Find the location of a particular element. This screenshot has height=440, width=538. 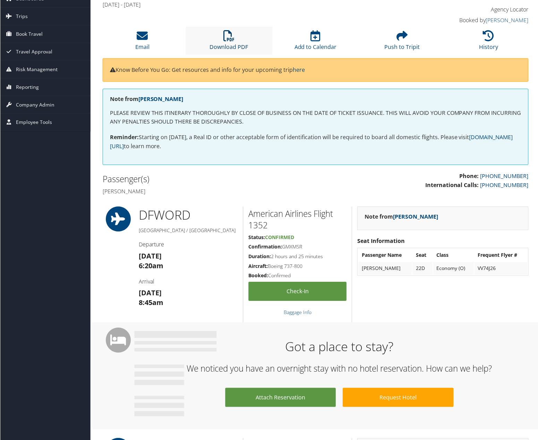

td: 22D is located at coordinates (422, 268).